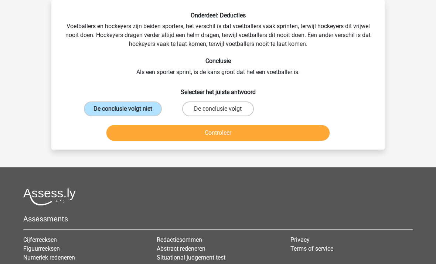 Image resolution: width=436 pixels, height=264 pixels. Describe the element at coordinates (40, 239) in the screenshot. I see `a: Cijferreeksen` at that location.